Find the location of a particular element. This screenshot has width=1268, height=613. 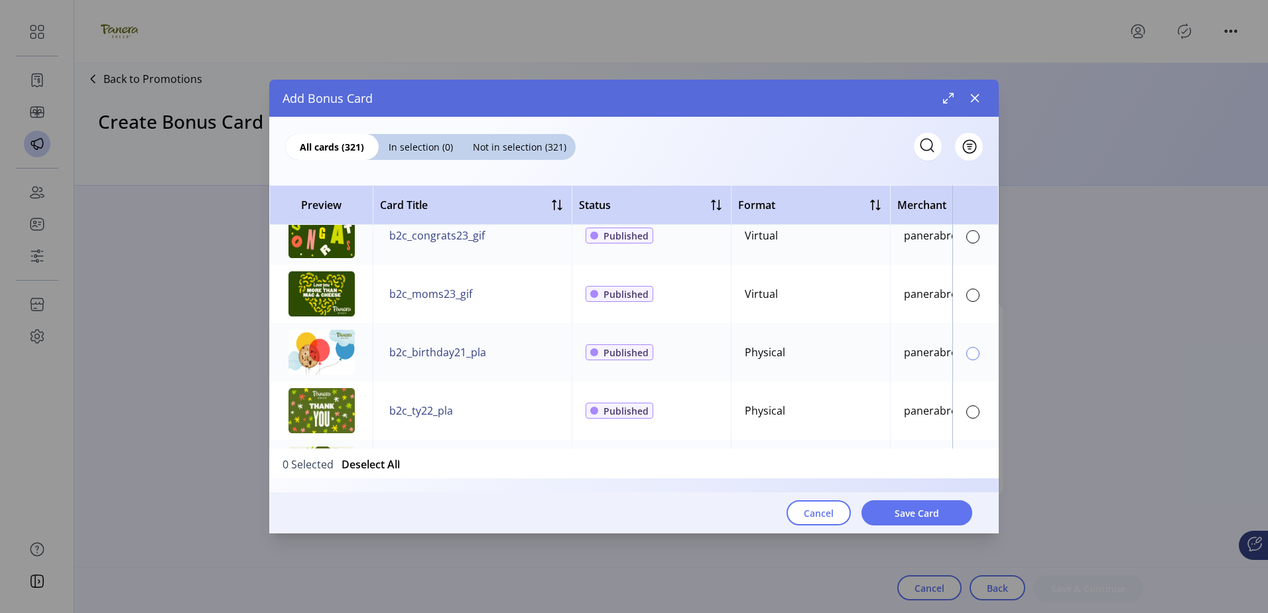

button: Save Card is located at coordinates (916, 512).